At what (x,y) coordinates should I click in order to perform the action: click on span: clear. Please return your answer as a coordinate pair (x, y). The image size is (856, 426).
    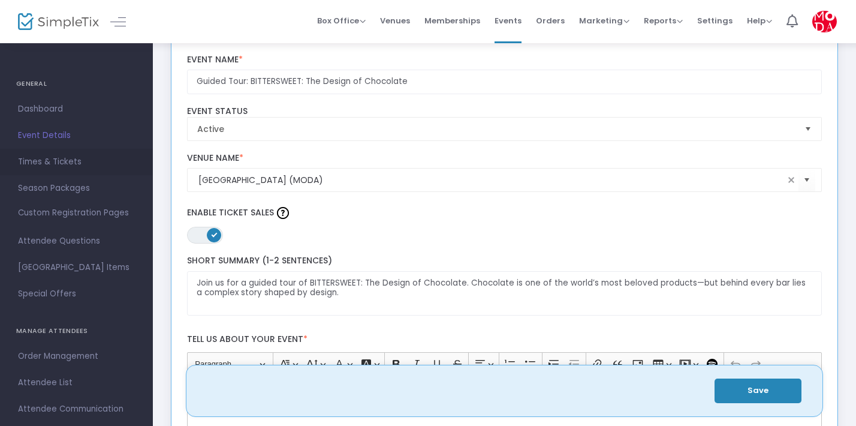
    Looking at the image, I should click on (791, 180).